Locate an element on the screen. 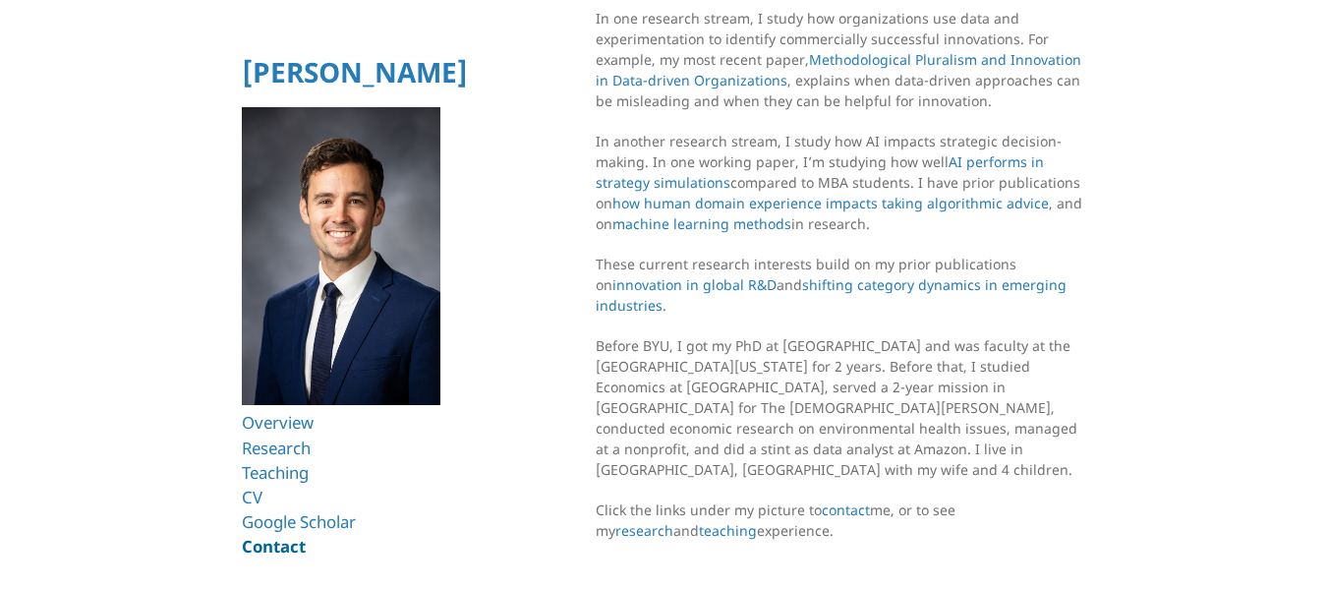  a: CV is located at coordinates (252, 496).